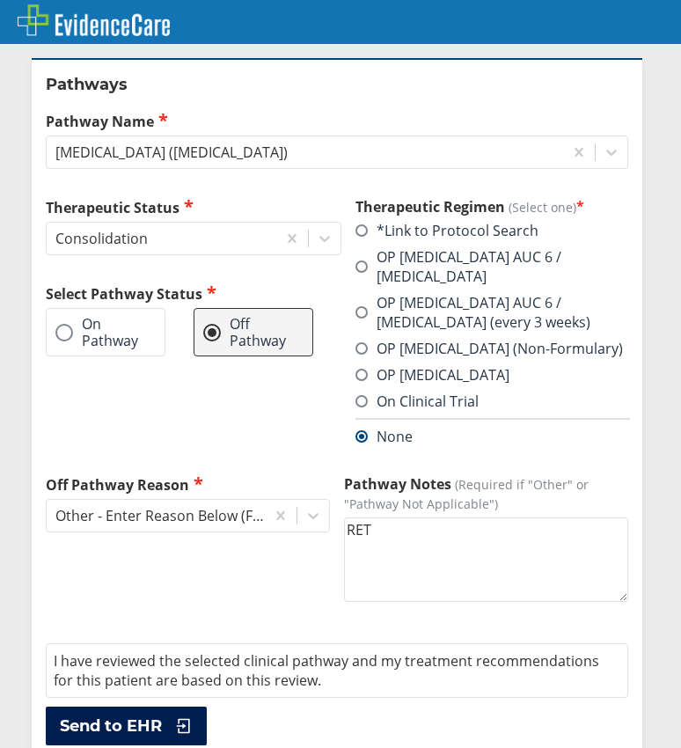  What do you see at coordinates (101, 239) in the screenshot?
I see `div: Consolidation` at bounding box center [101, 239].